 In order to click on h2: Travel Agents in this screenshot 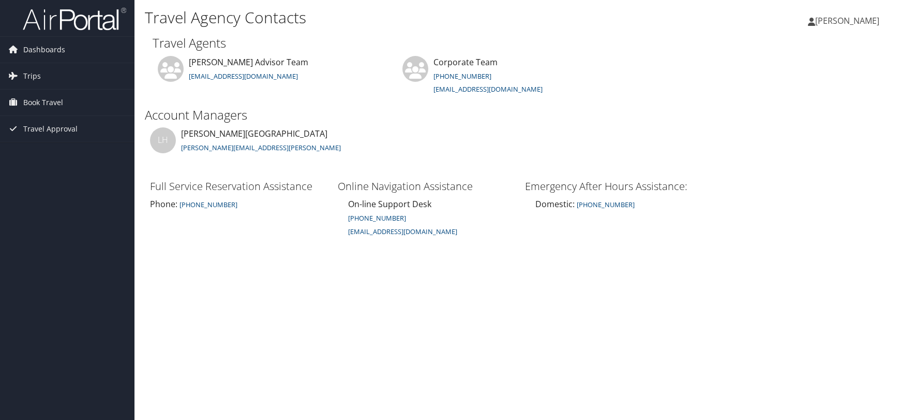, I will do `click(518, 43)`.